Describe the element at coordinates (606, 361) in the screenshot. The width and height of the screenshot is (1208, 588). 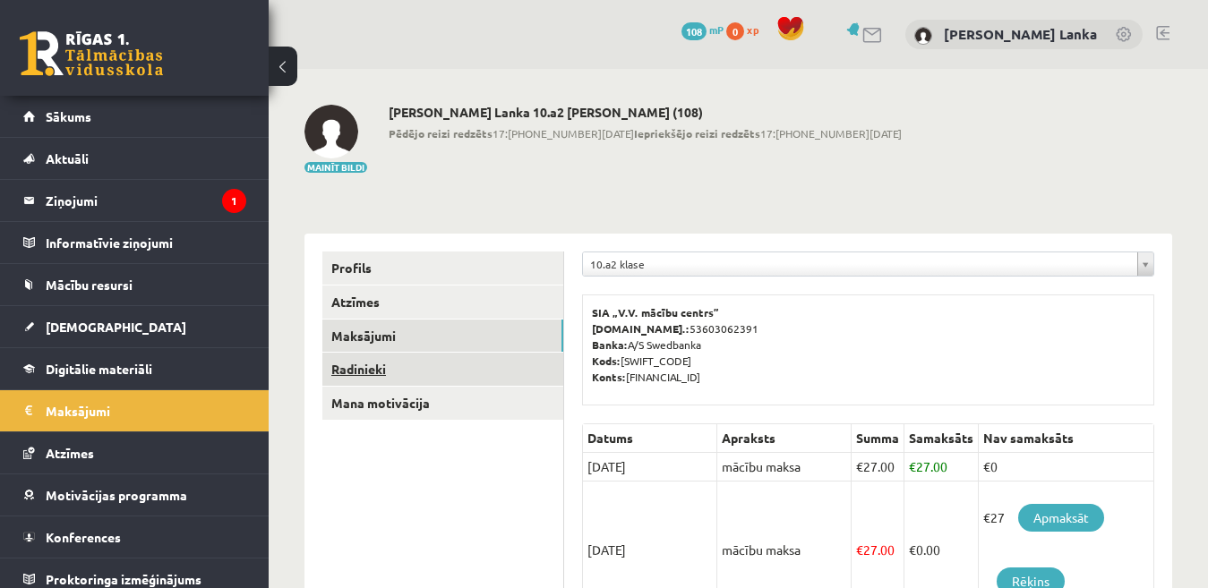
I see `b: Kods:` at that location.